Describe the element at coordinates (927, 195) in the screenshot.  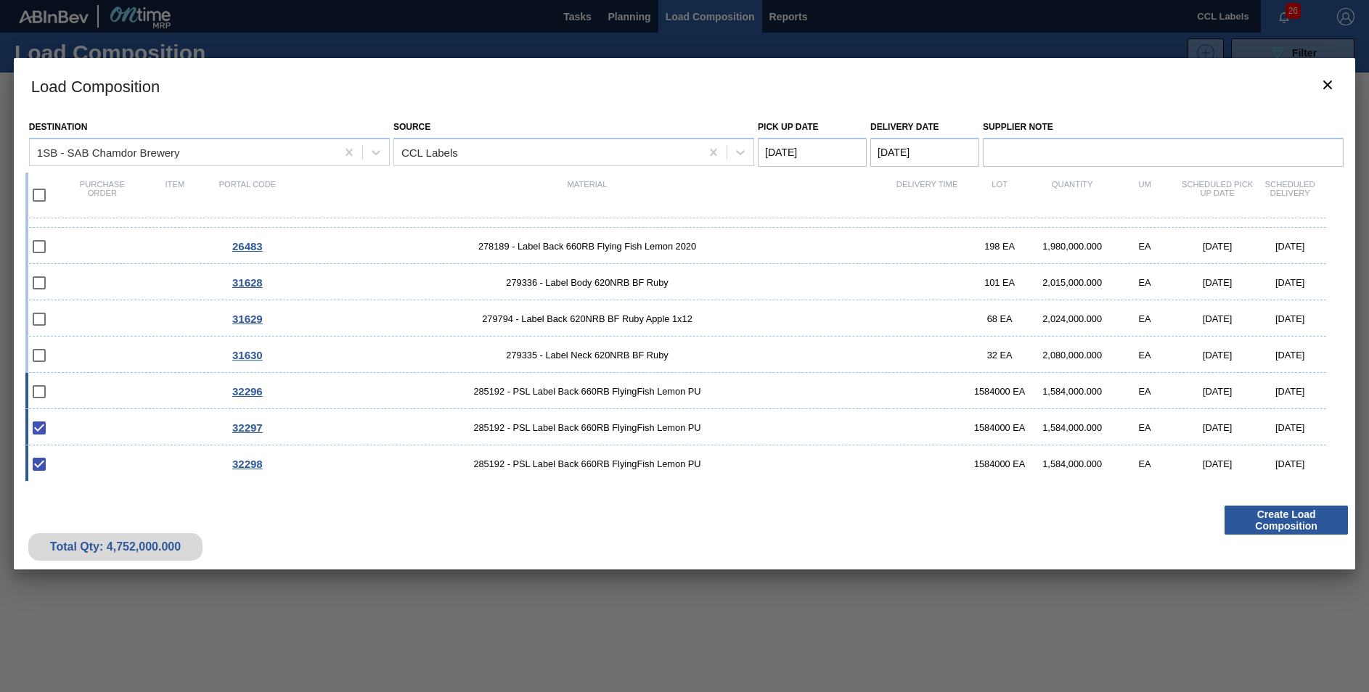
I see `div: Delivery Time` at that location.